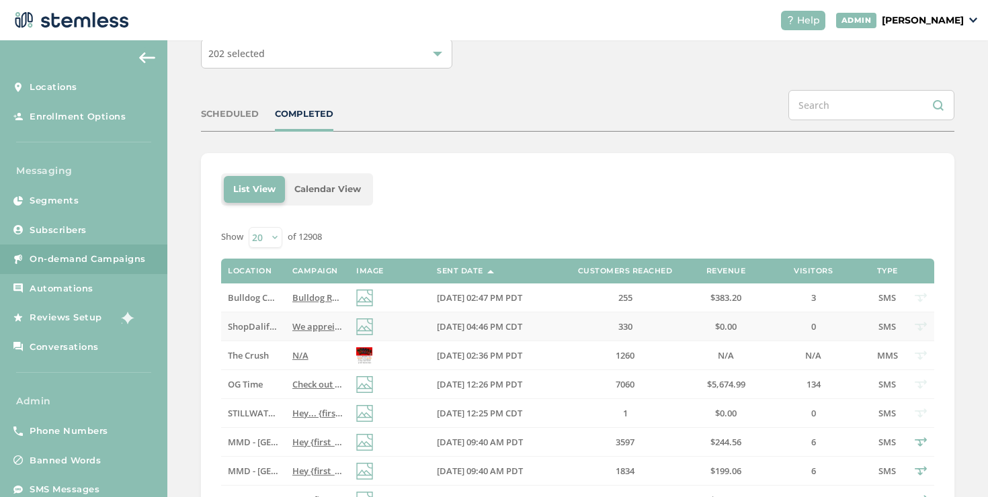 Image resolution: width=988 pixels, height=497 pixels. Describe the element at coordinates (887, 271) in the screenshot. I see `label: Type` at that location.